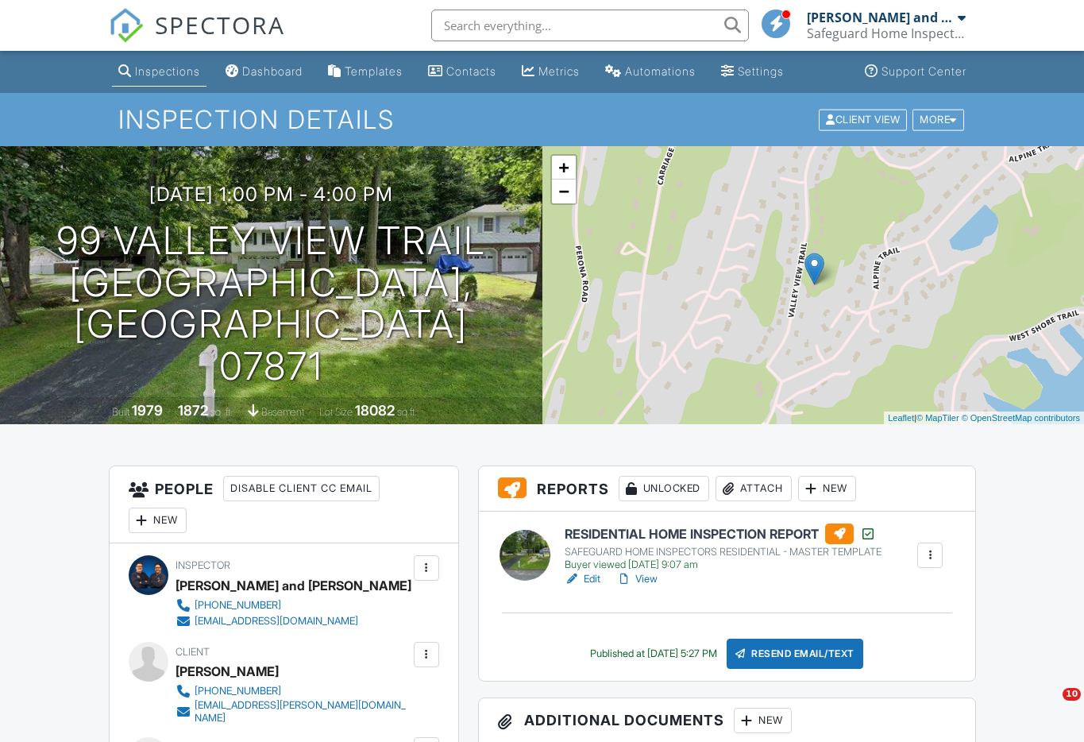 This screenshot has height=742, width=1084. Describe the element at coordinates (916, 71) in the screenshot. I see `a: Support Center` at that location.